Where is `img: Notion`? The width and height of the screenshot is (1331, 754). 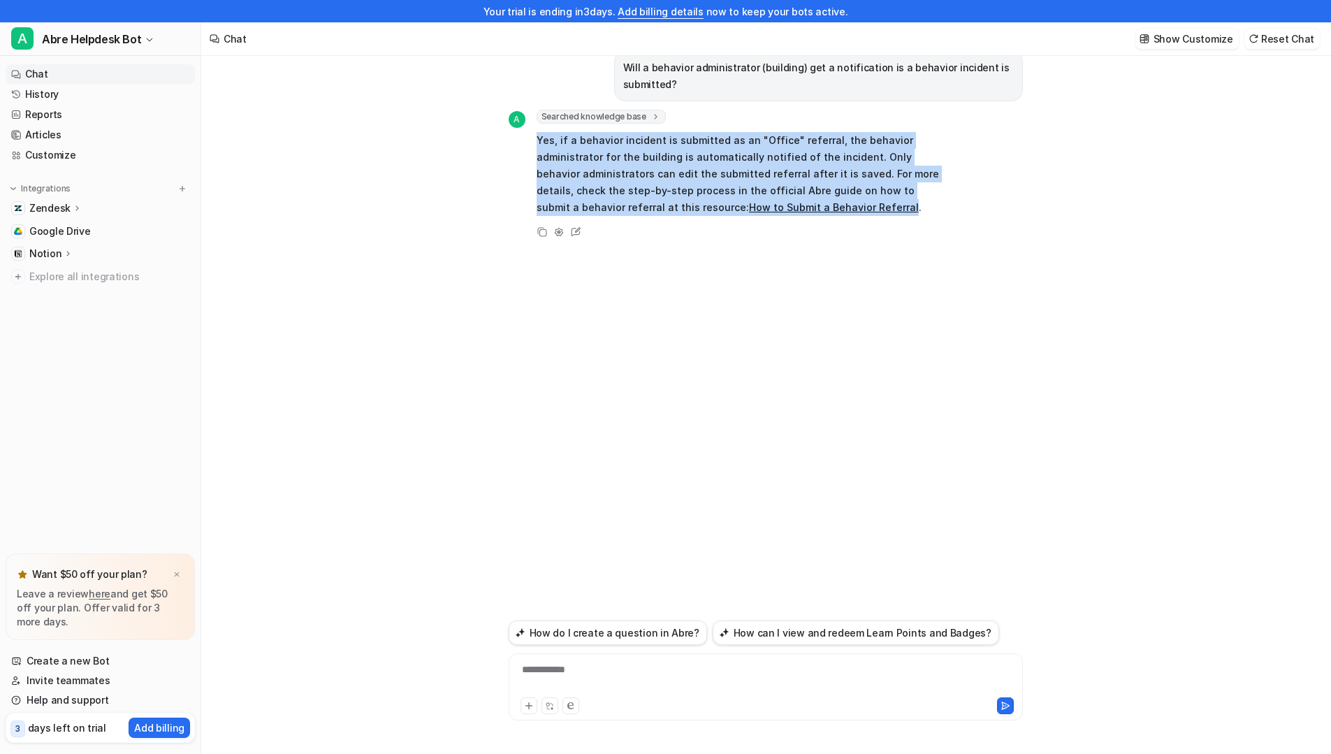
img: Notion is located at coordinates (18, 254).